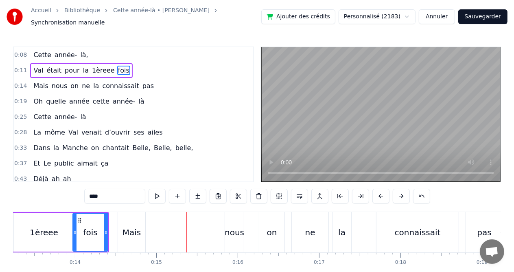 This screenshot has height=272, width=514. Describe the element at coordinates (184, 147) in the screenshot. I see `span: belle,` at that location.